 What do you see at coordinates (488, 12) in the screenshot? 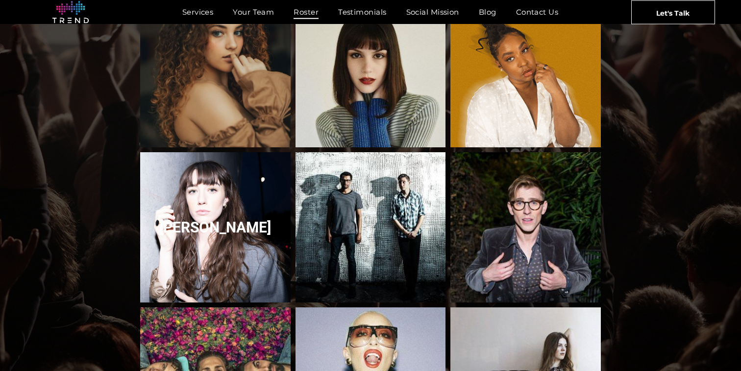
I see `a: Blog` at bounding box center [488, 12].